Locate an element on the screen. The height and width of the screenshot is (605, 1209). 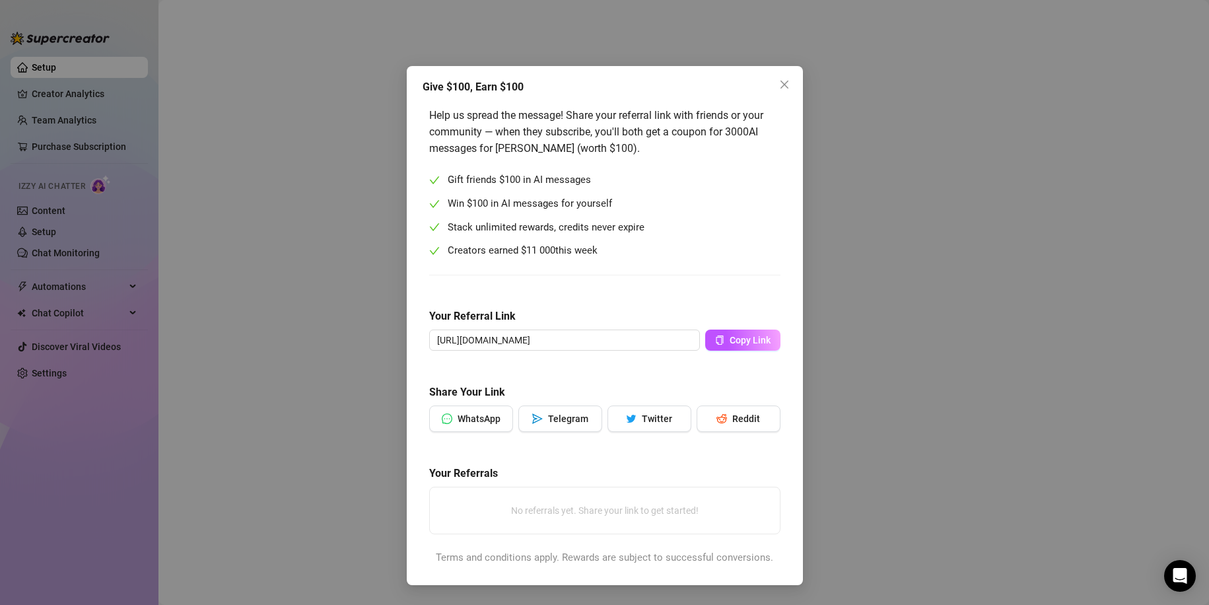
button: twitterTwitter is located at coordinates (649, 419).